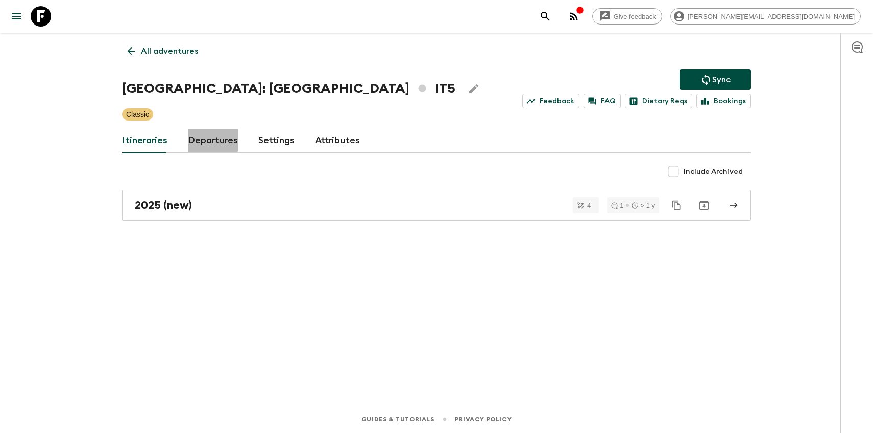 This screenshot has height=433, width=873. I want to click on a: Privacy Policy, so click(483, 419).